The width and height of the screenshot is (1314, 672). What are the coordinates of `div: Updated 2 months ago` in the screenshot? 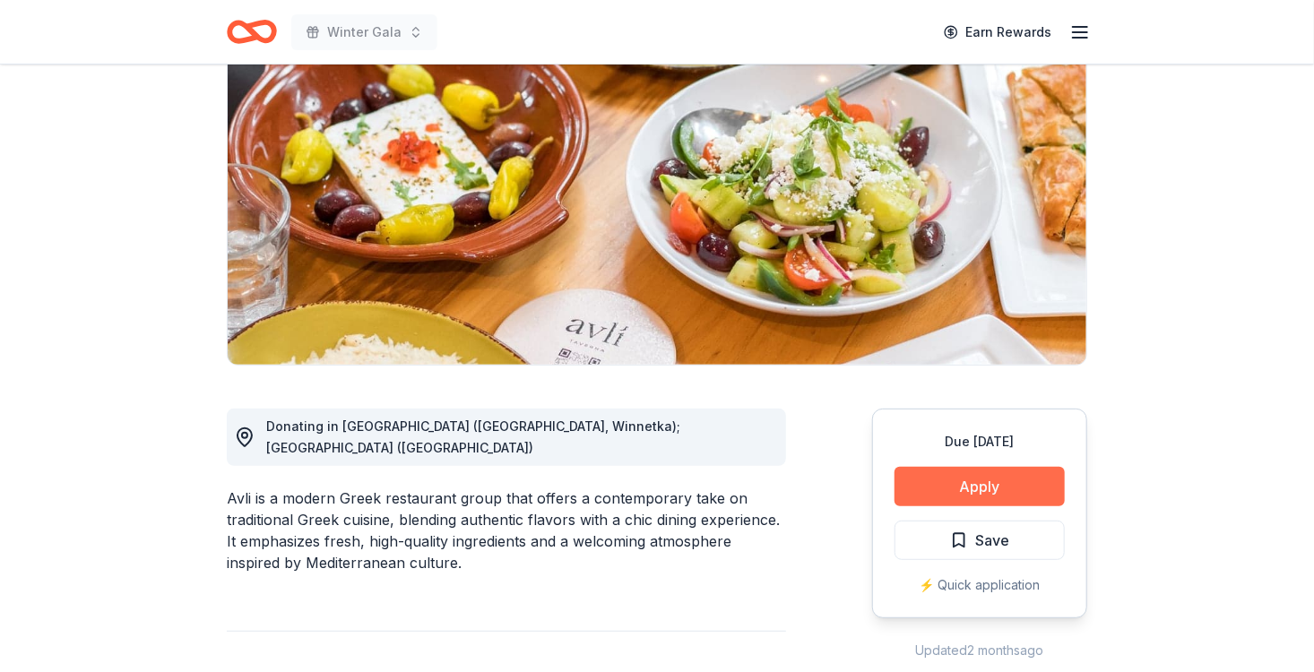 It's located at (980, 651).